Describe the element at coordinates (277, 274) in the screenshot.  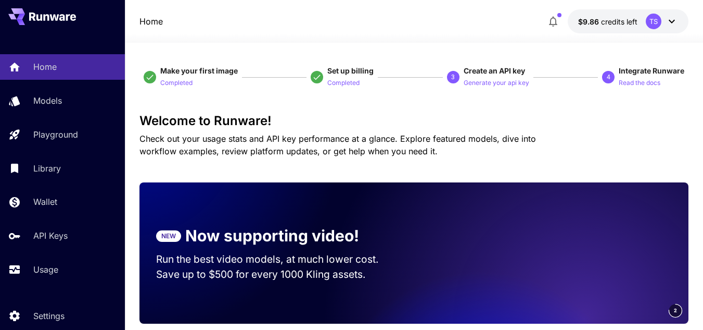
I see `p: Save up to $500 for every 1000 Kling assets.` at that location.